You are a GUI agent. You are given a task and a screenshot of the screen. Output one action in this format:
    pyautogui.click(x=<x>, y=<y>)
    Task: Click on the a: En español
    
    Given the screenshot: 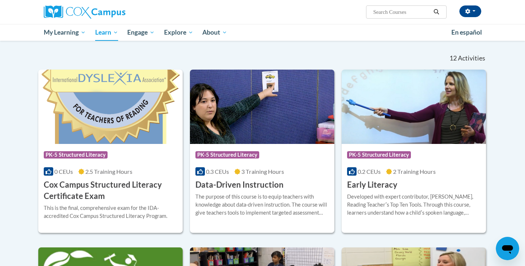 What is the action you would take?
    pyautogui.click(x=467, y=32)
    